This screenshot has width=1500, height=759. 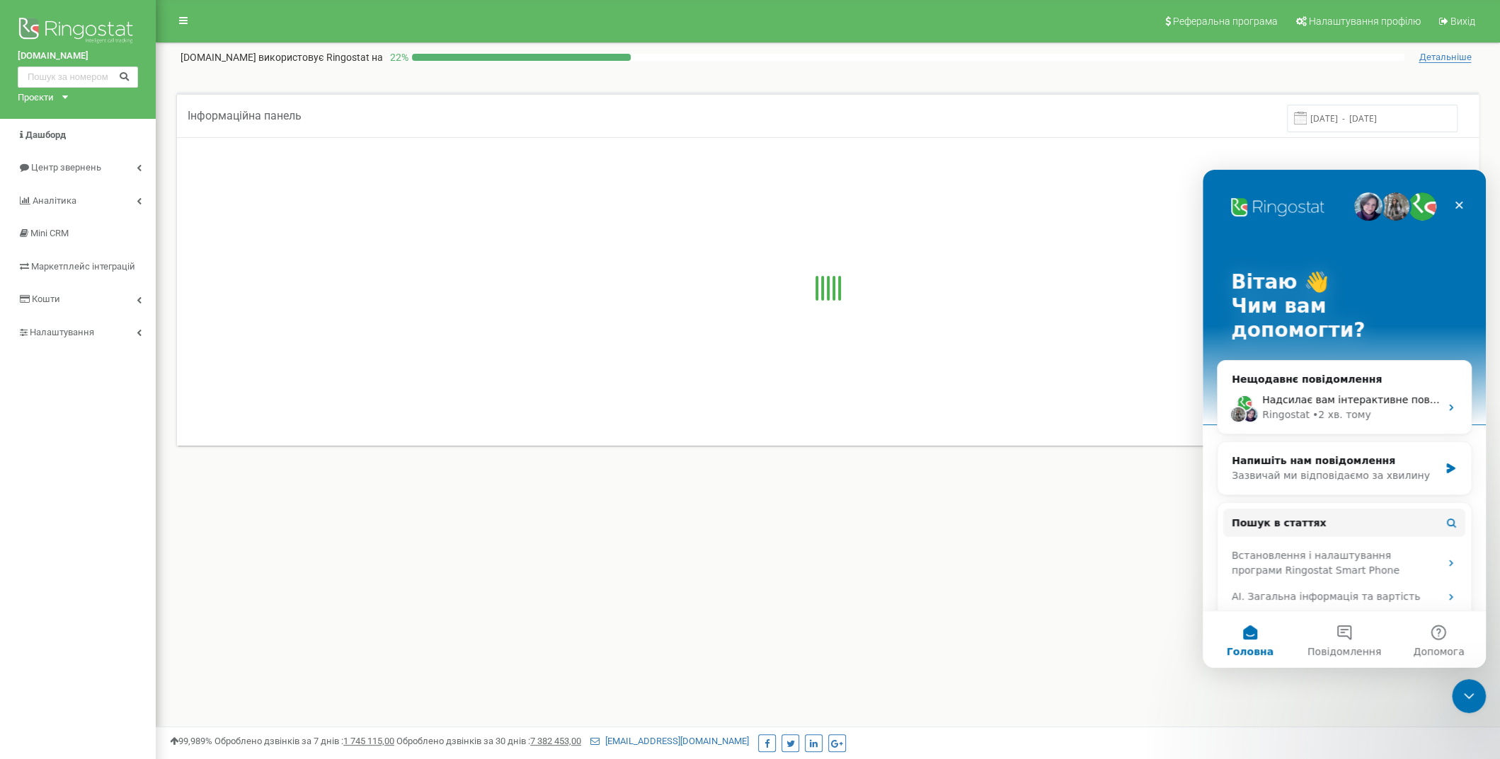 What do you see at coordinates (488, 741) in the screenshot?
I see `span: Оброблено дзвінків за 30 днів :` at bounding box center [488, 741].